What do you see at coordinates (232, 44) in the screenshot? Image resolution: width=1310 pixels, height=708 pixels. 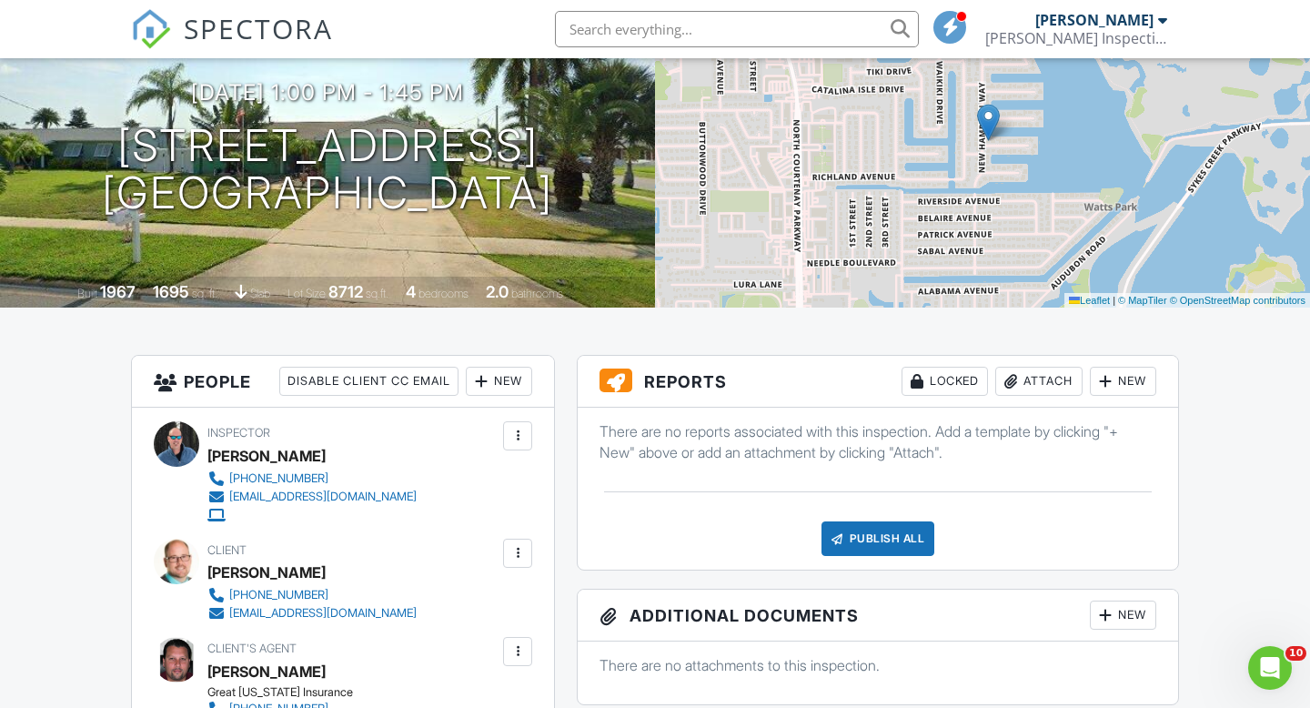 I see `a: SPECTORA` at bounding box center [232, 44].